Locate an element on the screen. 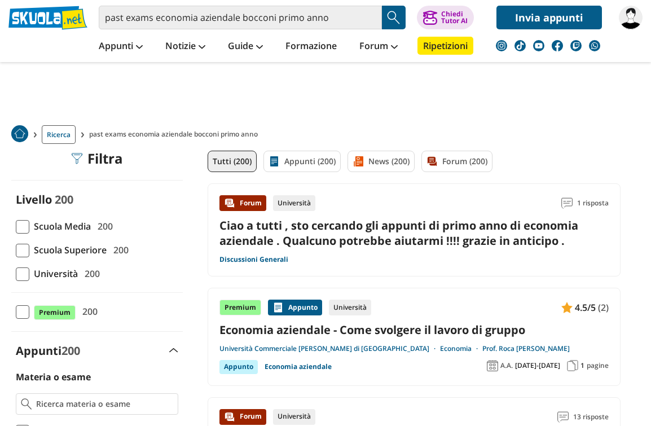 The height and width of the screenshot is (426, 651). img: tiktok is located at coordinates (520, 46).